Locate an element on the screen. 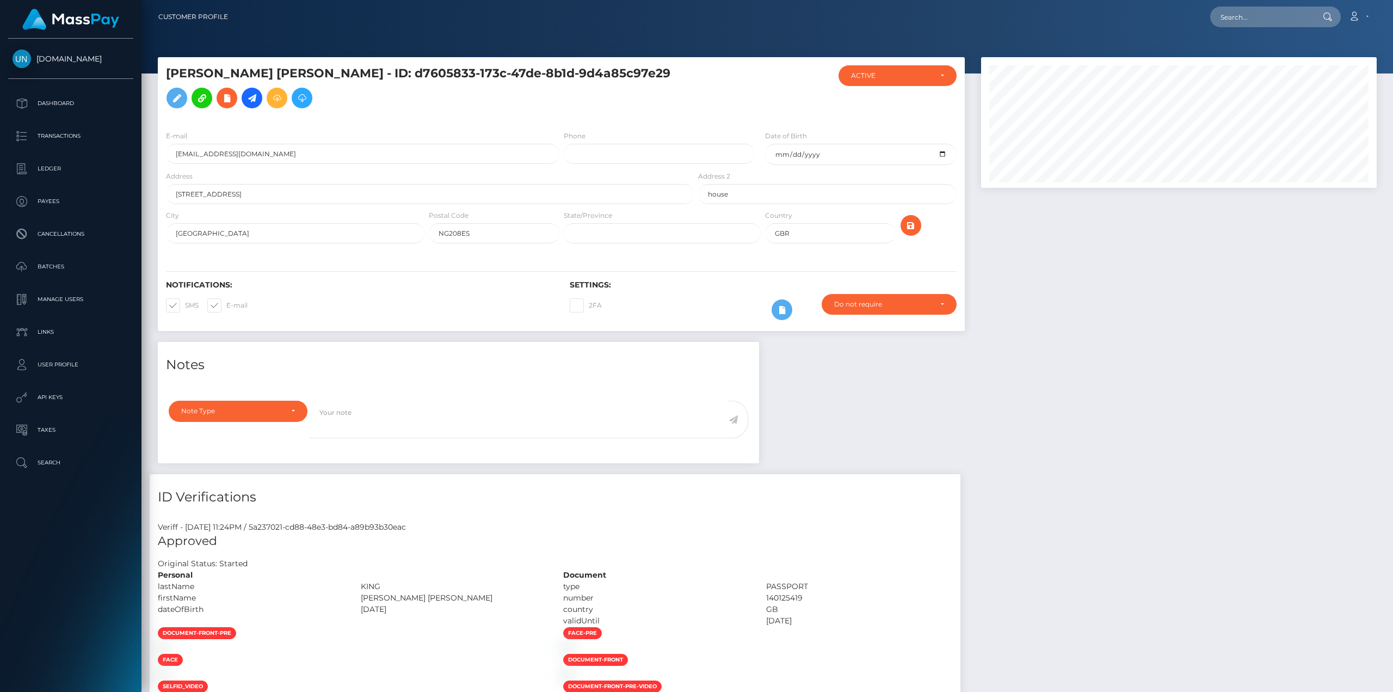 The image size is (1393, 692). h6: Settings: is located at coordinates (764, 285).